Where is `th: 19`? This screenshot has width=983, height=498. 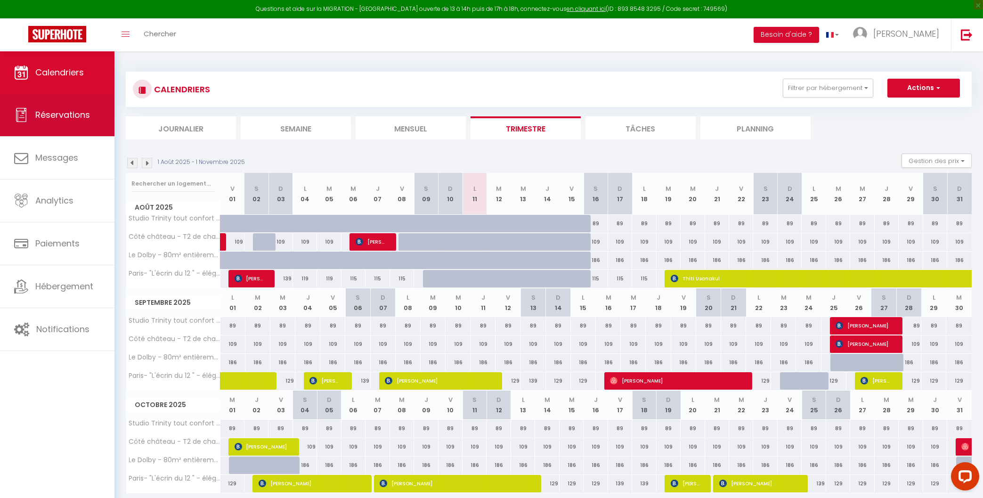 th: 19 is located at coordinates (668, 194).